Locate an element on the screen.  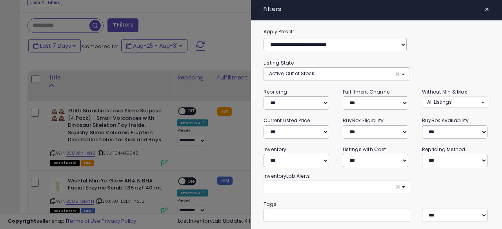
small: Listings with Cost is located at coordinates (364, 149).